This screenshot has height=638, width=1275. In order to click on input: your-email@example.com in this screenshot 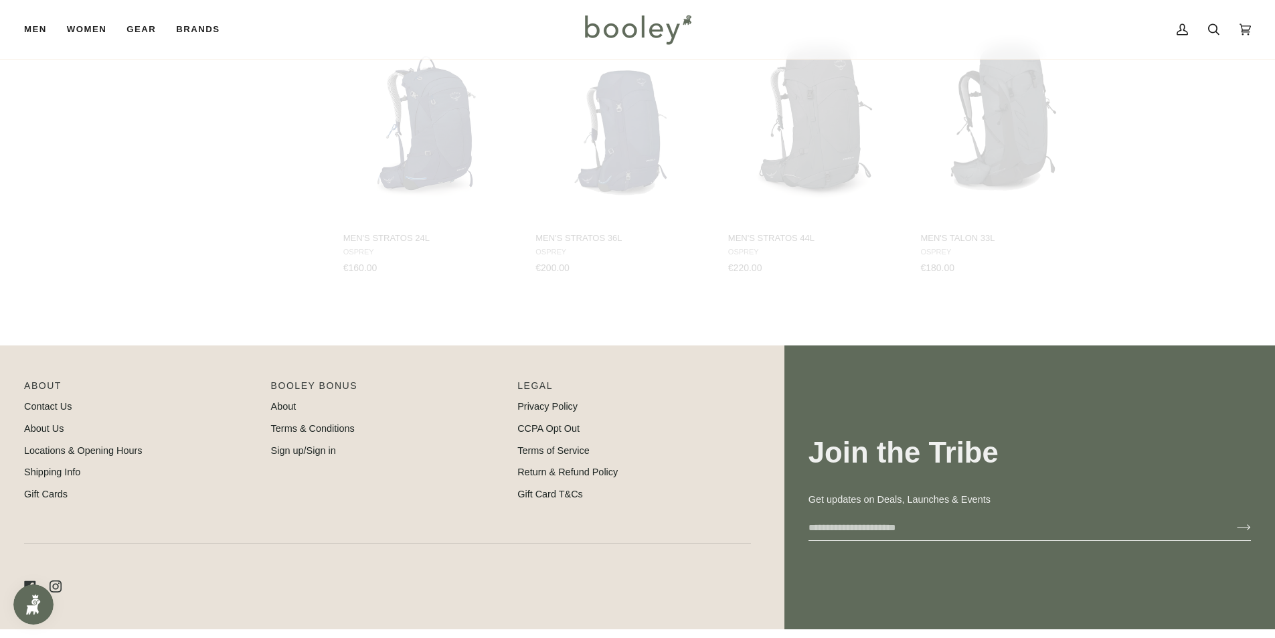, I will do `click(1012, 527)`.